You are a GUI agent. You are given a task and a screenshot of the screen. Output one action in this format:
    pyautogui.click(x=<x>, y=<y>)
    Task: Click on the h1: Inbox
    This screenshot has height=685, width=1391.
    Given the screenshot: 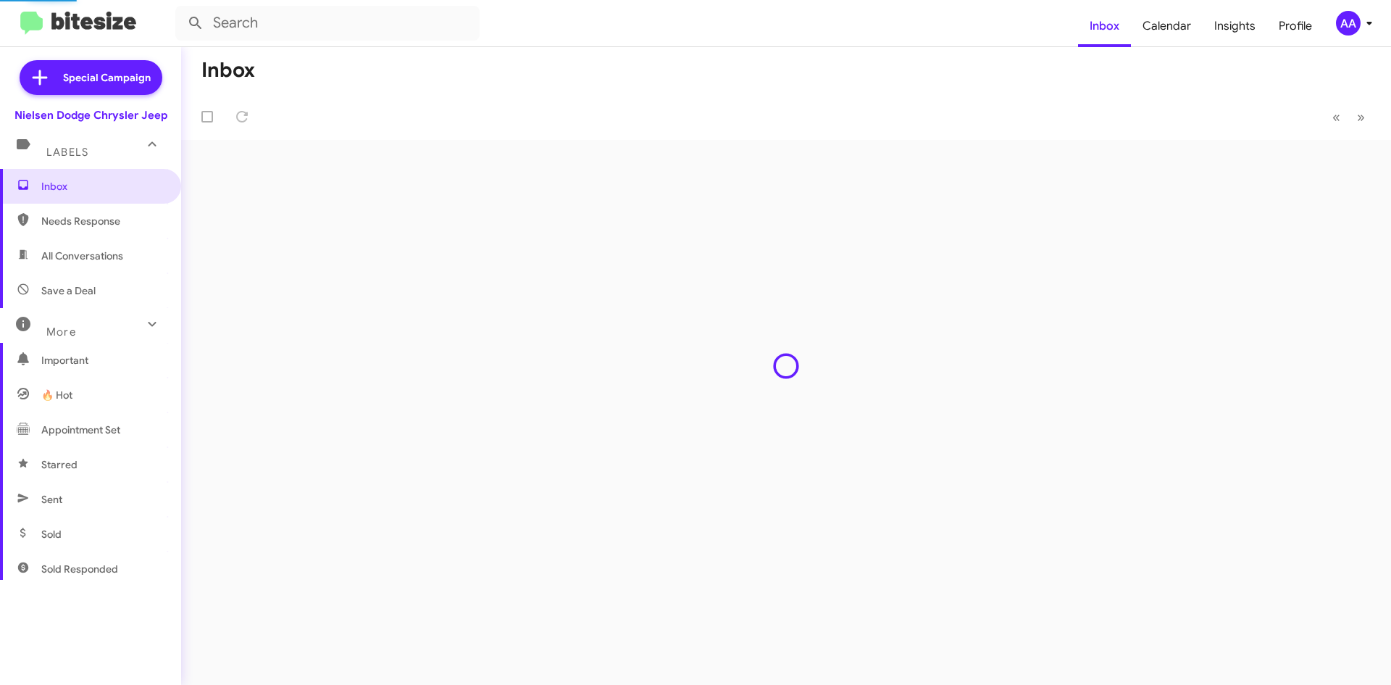 What is the action you would take?
    pyautogui.click(x=228, y=70)
    